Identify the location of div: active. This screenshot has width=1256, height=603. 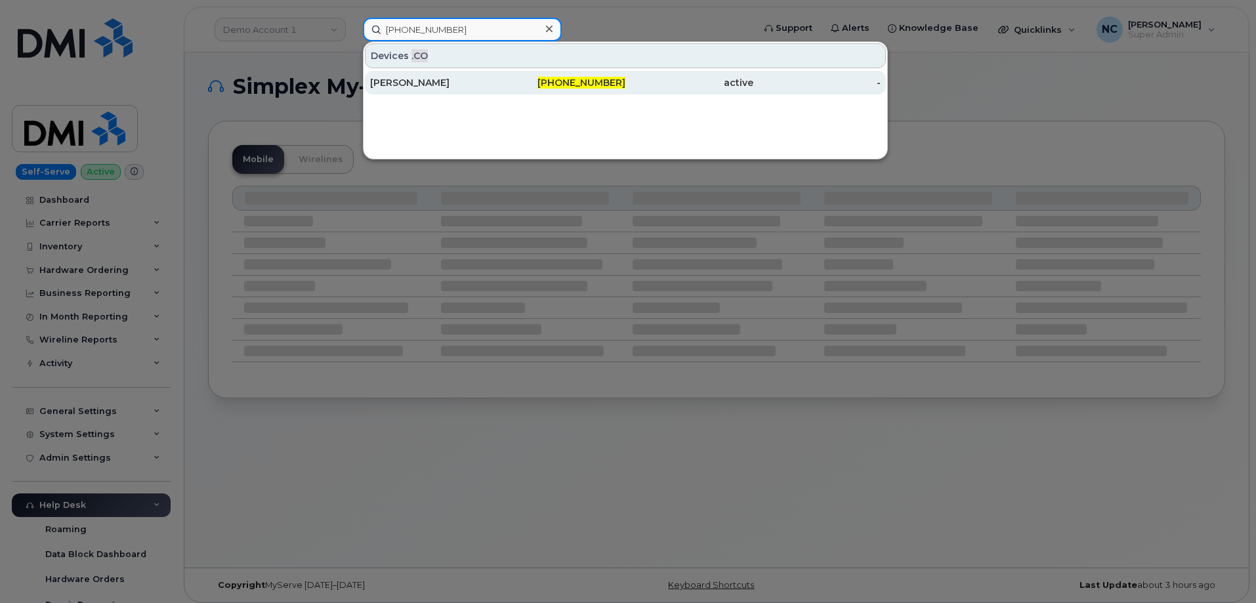
(689, 83).